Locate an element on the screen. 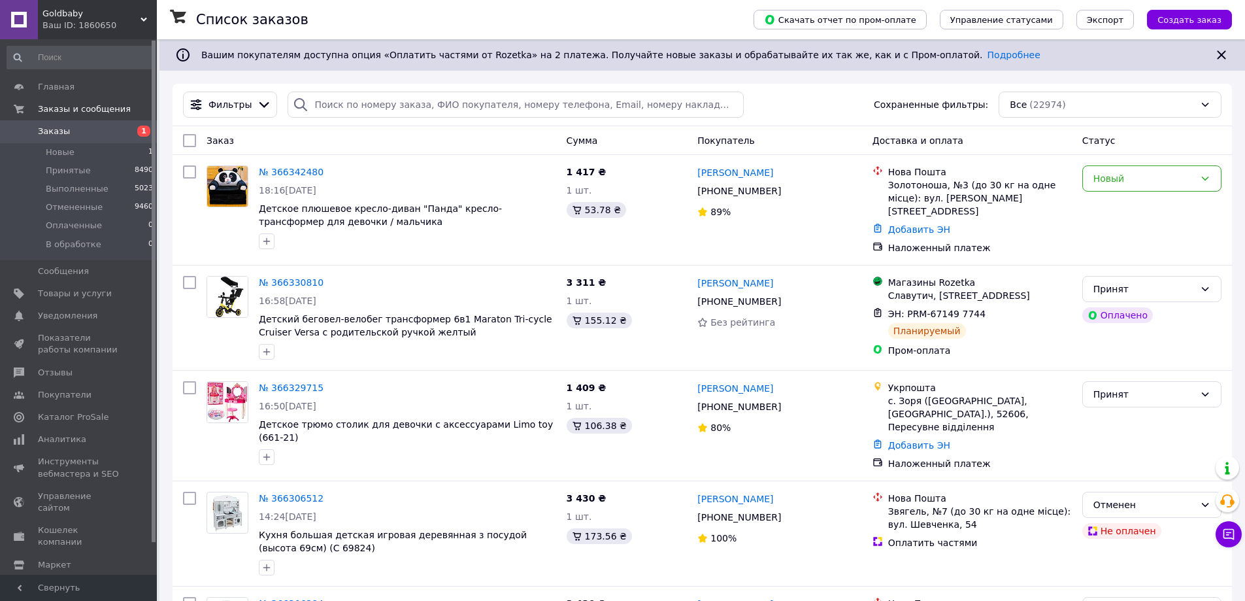 This screenshot has height=601, width=1245. a: Детский беговел-велобег трансформер 6в1 Maraton Tri-cycle Cruiser Versa с родительской ручкой желтый is located at coordinates (405, 326).